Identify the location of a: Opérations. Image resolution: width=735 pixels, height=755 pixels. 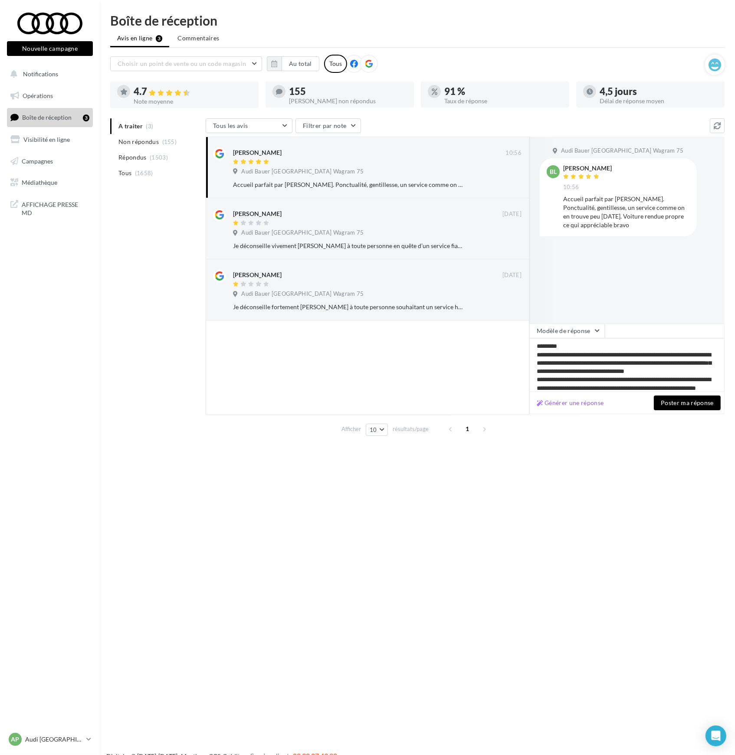
(50, 96).